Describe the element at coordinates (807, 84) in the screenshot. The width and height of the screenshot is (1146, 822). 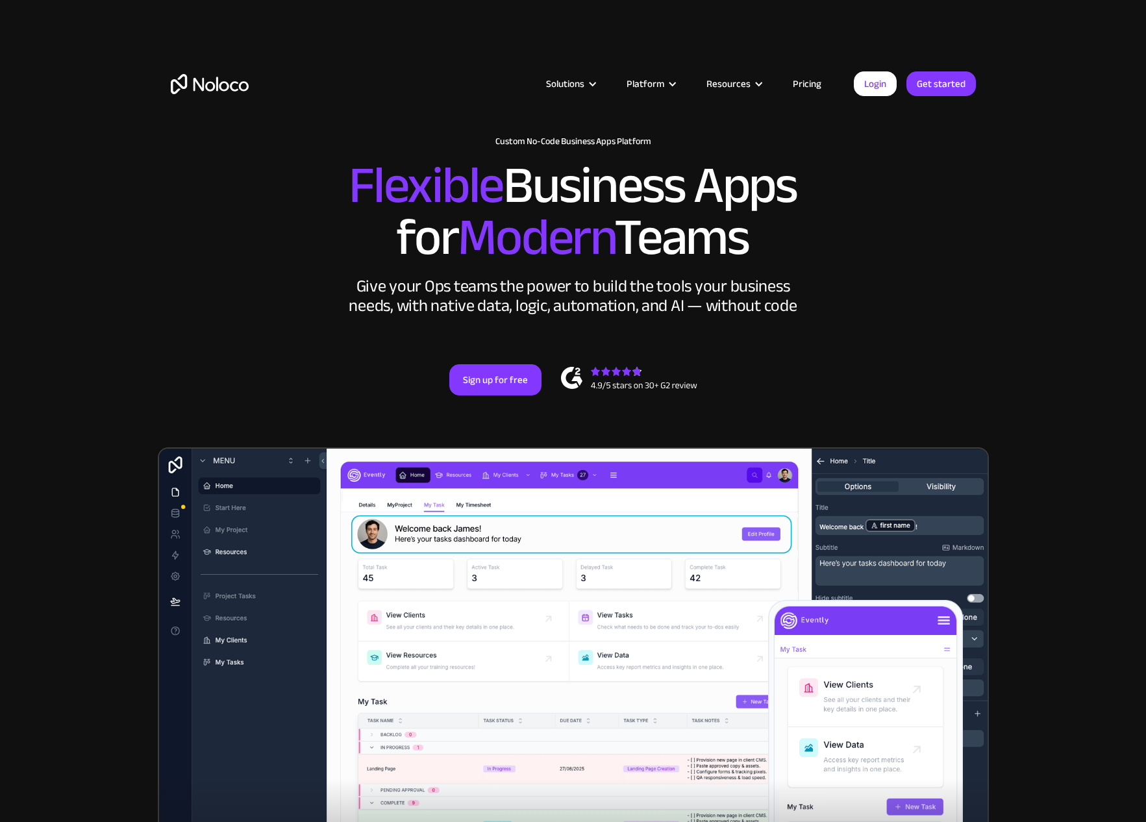
I see `a: Pricing` at that location.